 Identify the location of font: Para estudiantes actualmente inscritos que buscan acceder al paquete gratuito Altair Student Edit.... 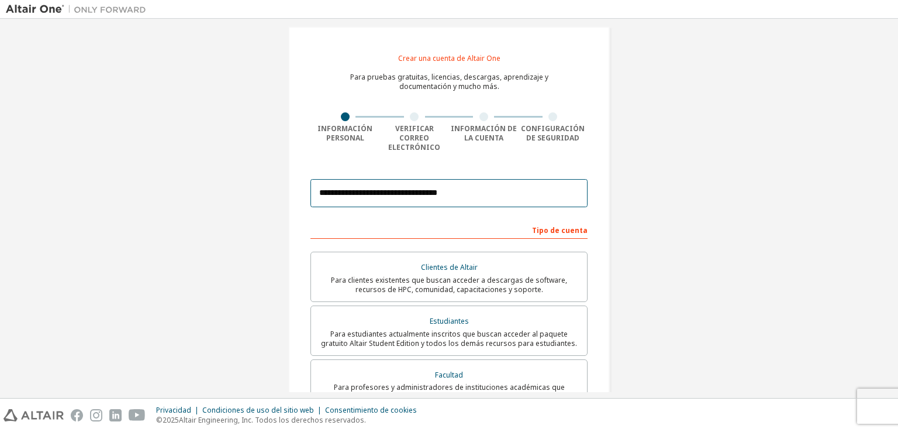
(449, 338).